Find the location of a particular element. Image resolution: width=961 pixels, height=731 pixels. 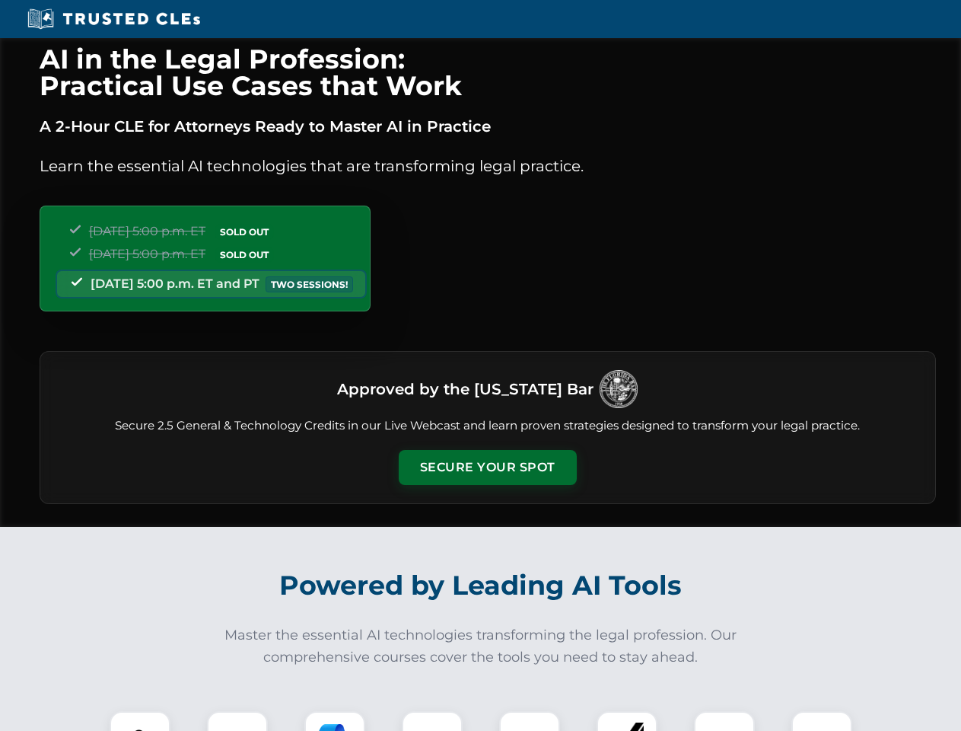

img: Trusted CLEs is located at coordinates (113, 19).